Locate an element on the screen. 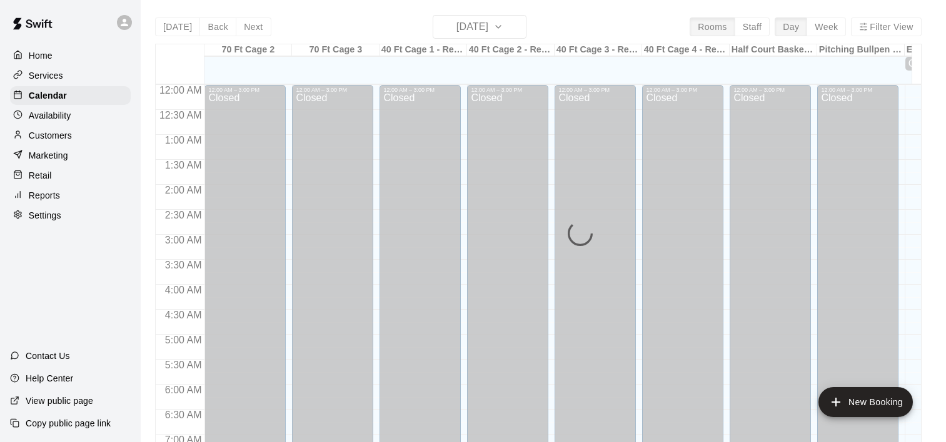 The height and width of the screenshot is (442, 946). div: Availability is located at coordinates (70, 116).